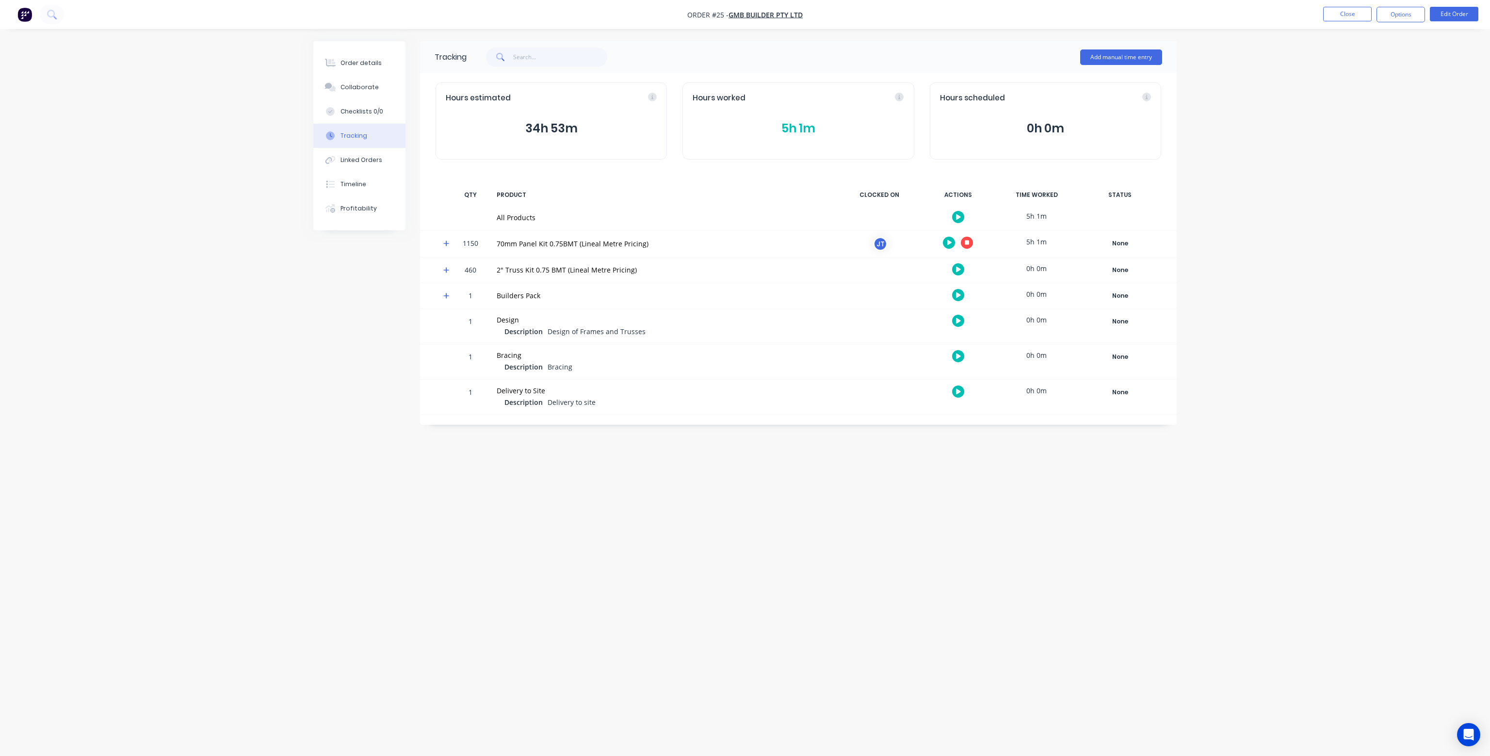  I want to click on span: Hours estimated, so click(478, 98).